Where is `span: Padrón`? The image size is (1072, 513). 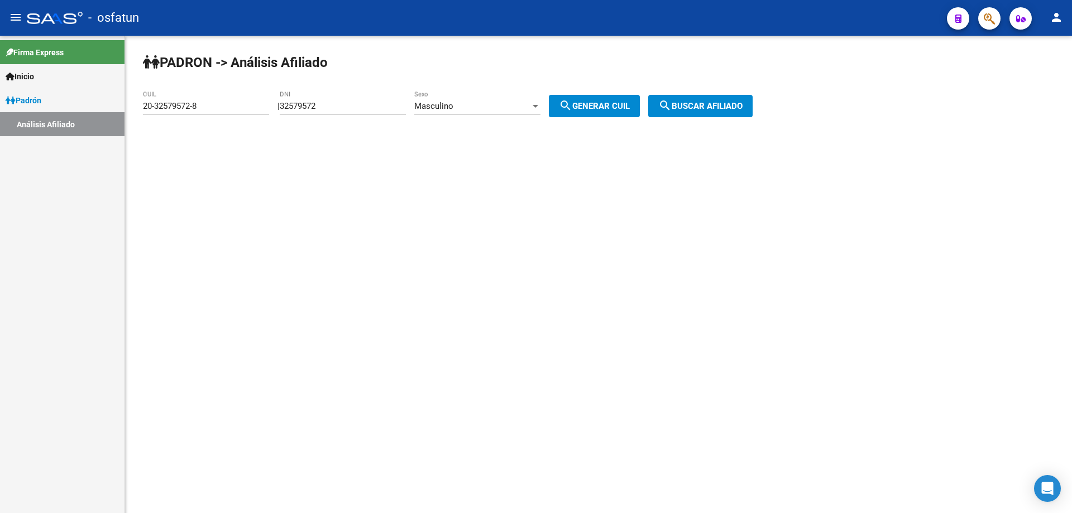
span: Padrón is located at coordinates (23, 100).